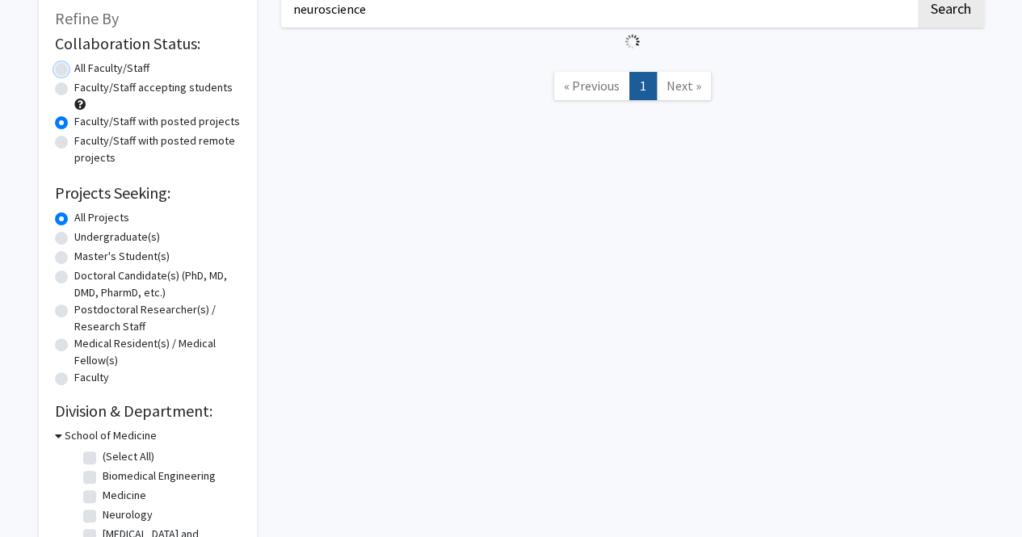  Describe the element at coordinates (158, 284) in the screenshot. I see `label: Doctoral Candidate(s) (PhD, MD, DMD, PharmD, etc.)` at that location.